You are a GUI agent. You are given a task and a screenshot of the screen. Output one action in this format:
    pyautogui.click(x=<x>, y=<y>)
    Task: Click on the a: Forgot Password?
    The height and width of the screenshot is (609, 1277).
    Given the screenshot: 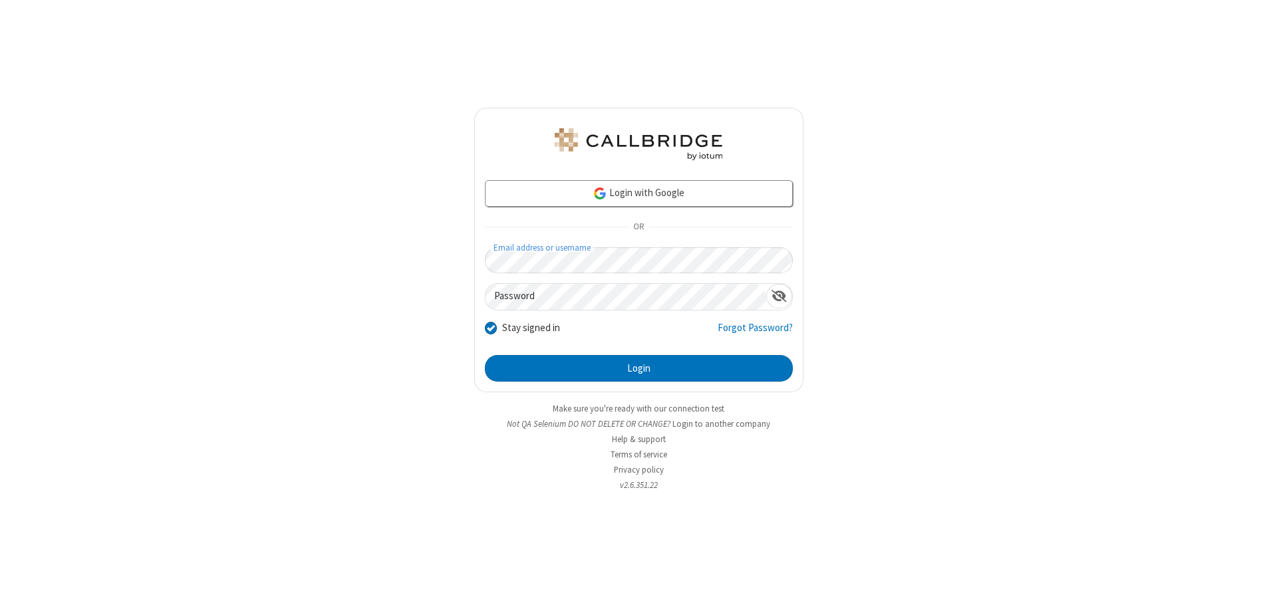 What is the action you would take?
    pyautogui.click(x=755, y=333)
    